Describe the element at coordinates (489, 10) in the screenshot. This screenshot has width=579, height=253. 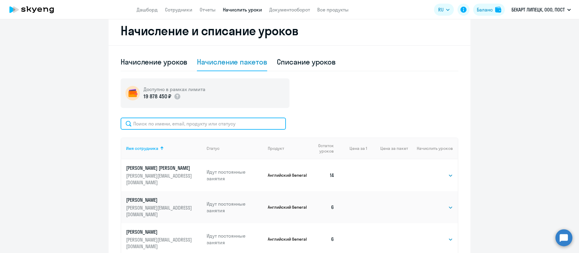
I see `button: Балансbalance` at that location.